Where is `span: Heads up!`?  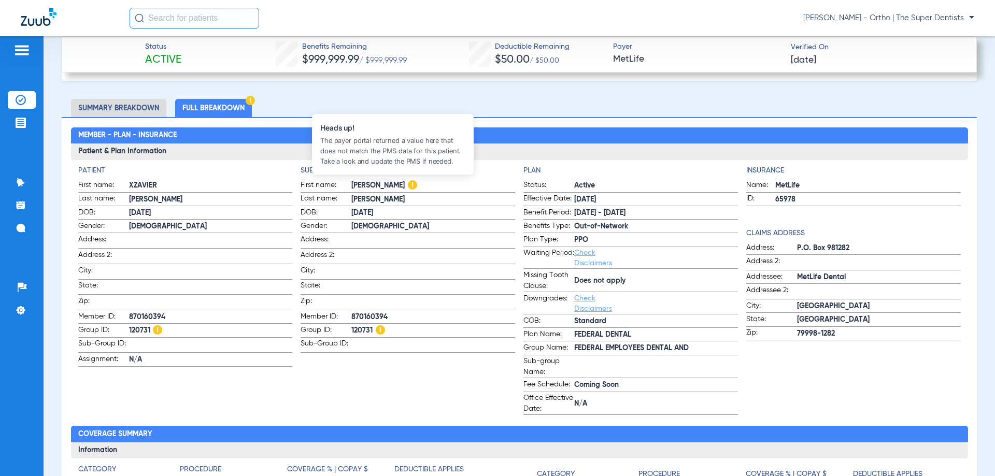
span: Heads up! is located at coordinates (393, 127).